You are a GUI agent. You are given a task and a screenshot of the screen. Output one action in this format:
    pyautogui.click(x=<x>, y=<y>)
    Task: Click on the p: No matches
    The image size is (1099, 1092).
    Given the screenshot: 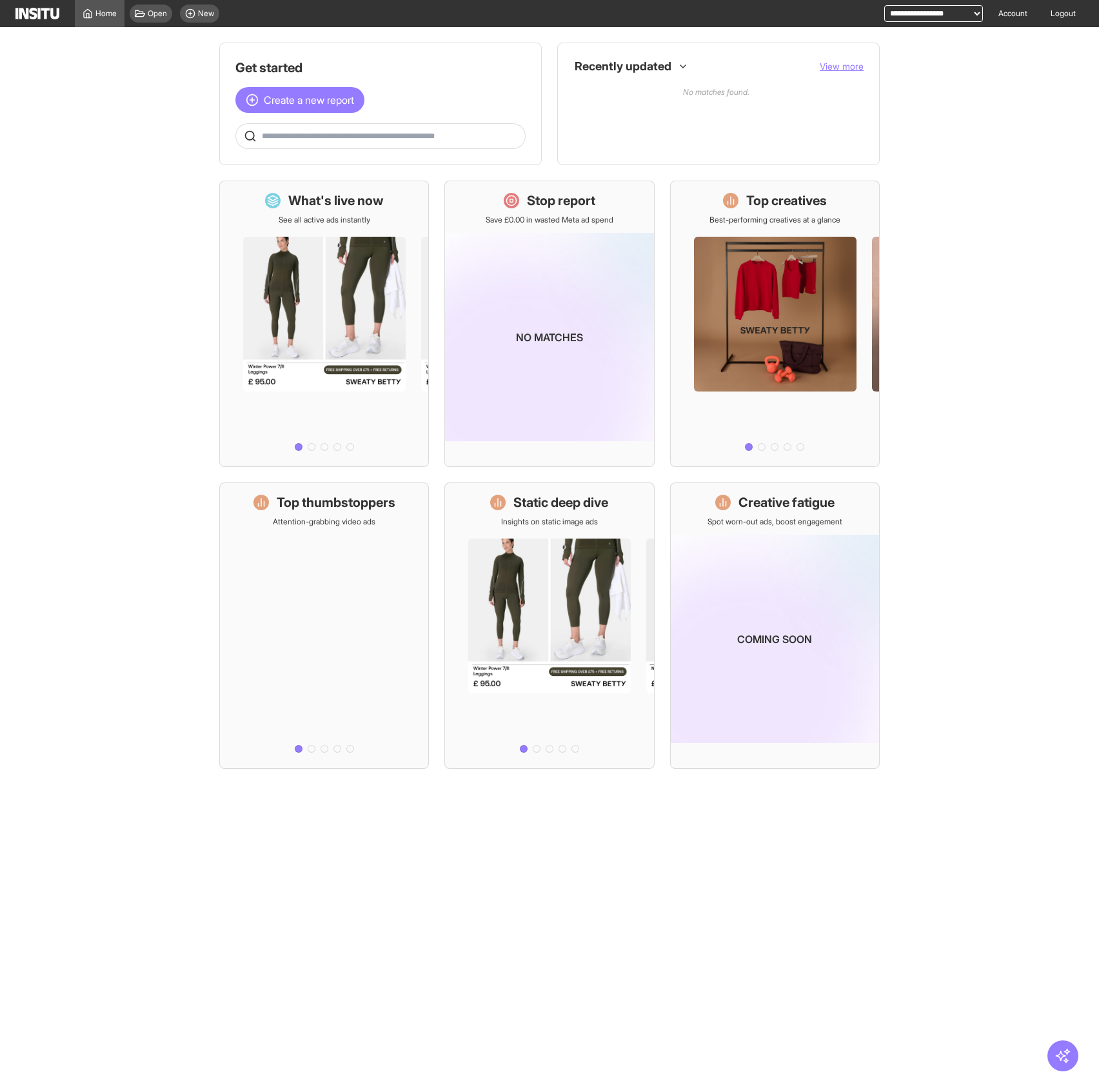 What is the action you would take?
    pyautogui.click(x=550, y=338)
    